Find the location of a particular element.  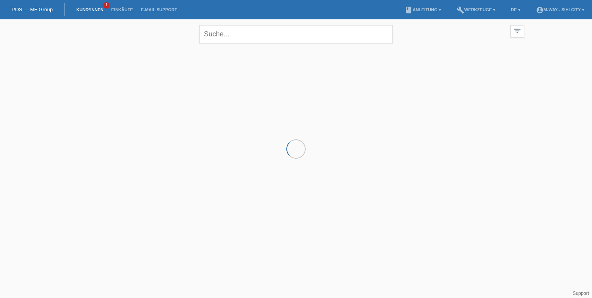

a: Support is located at coordinates (581, 293).